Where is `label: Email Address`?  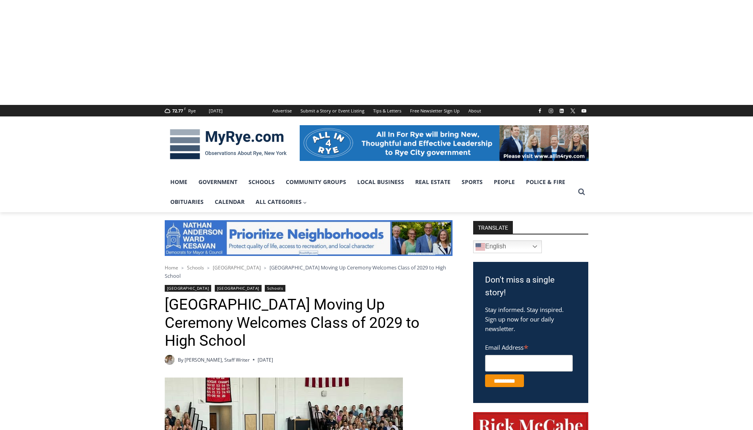 label: Email Address is located at coordinates (529, 346).